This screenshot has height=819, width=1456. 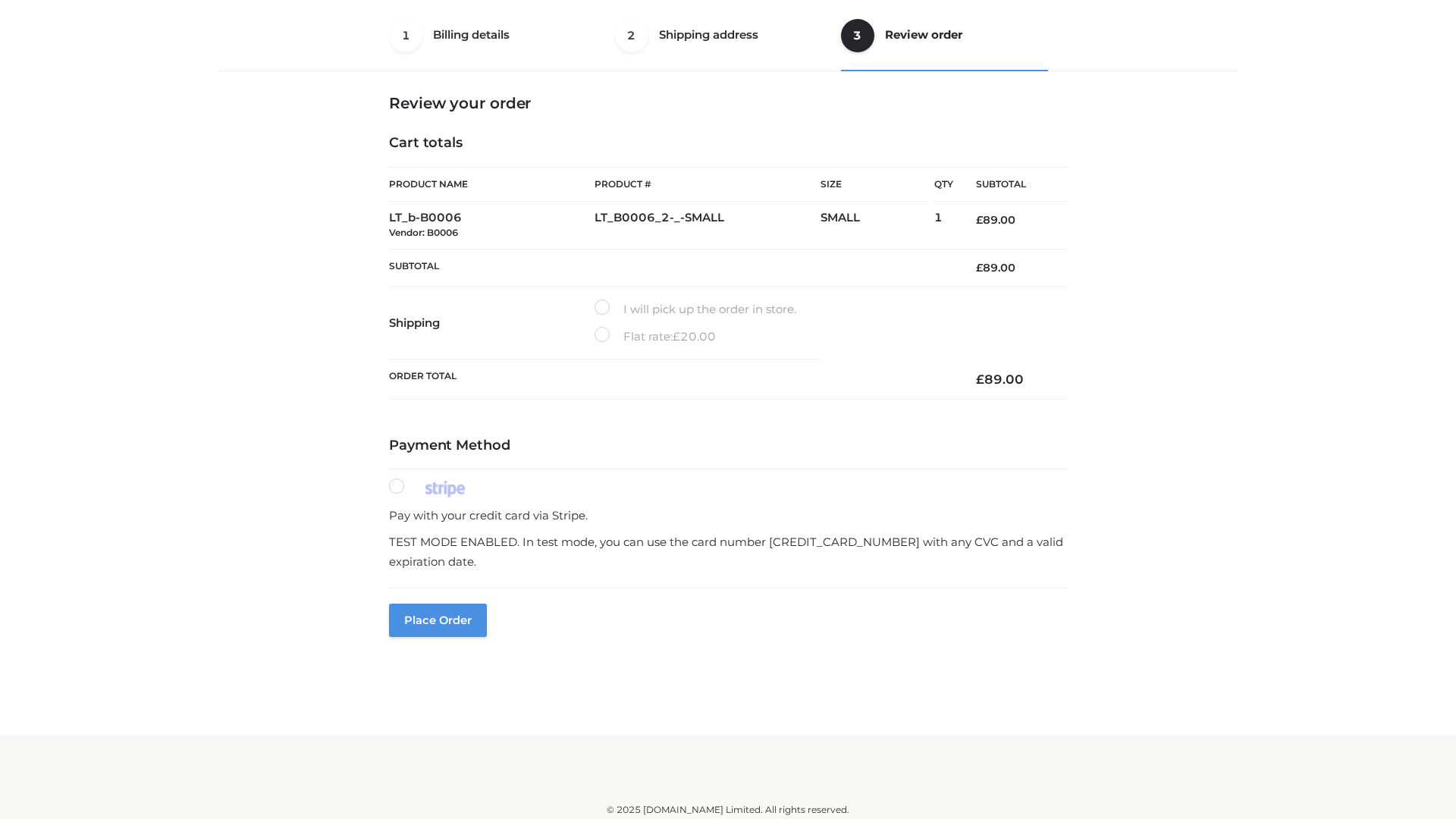 What do you see at coordinates (694, 336) in the screenshot?
I see `bdi: 20.00` at bounding box center [694, 336].